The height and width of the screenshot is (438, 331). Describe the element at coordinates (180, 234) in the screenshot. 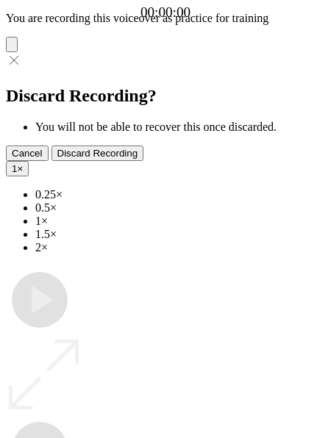

I see `li: 1.5×` at that location.